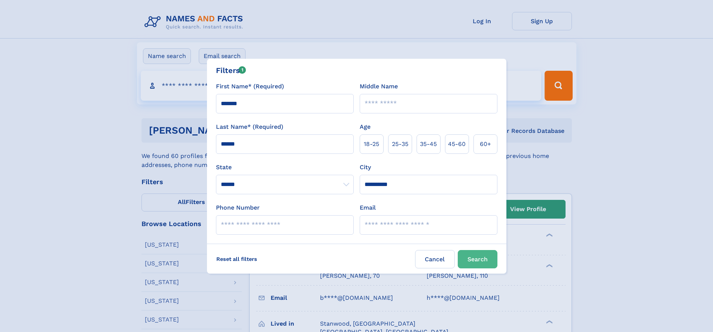 The width and height of the screenshot is (713, 332). I want to click on label: First Name* (Required), so click(250, 86).